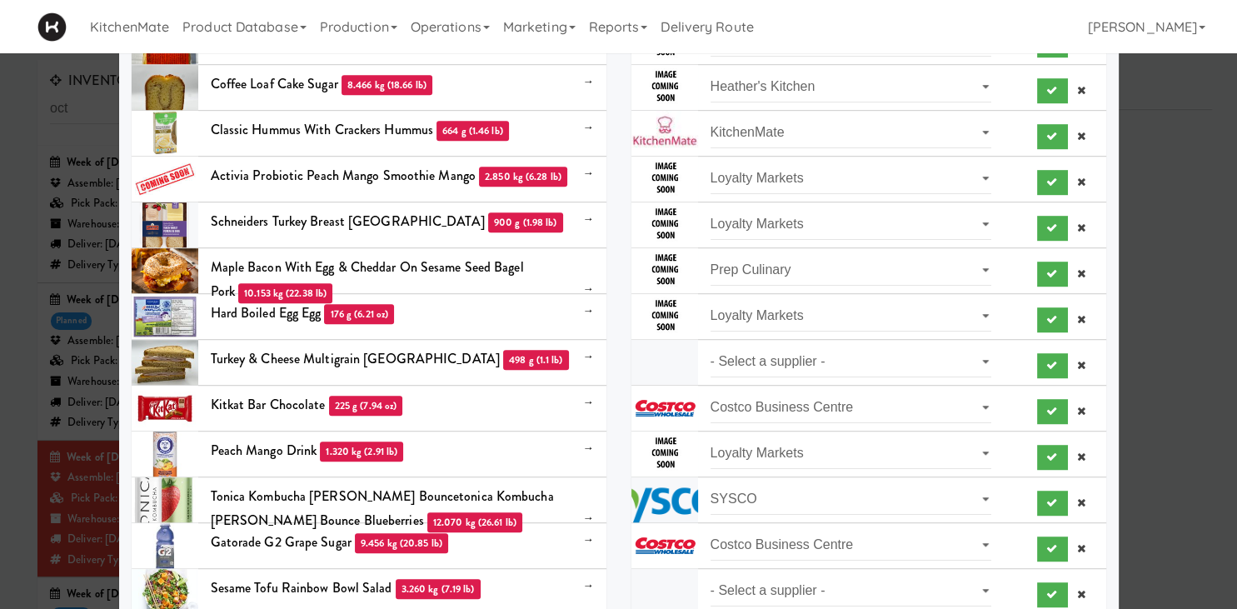  What do you see at coordinates (475, 522) in the screenshot?
I see `span: 12.070 kg (26.61 lb)` at bounding box center [475, 522].